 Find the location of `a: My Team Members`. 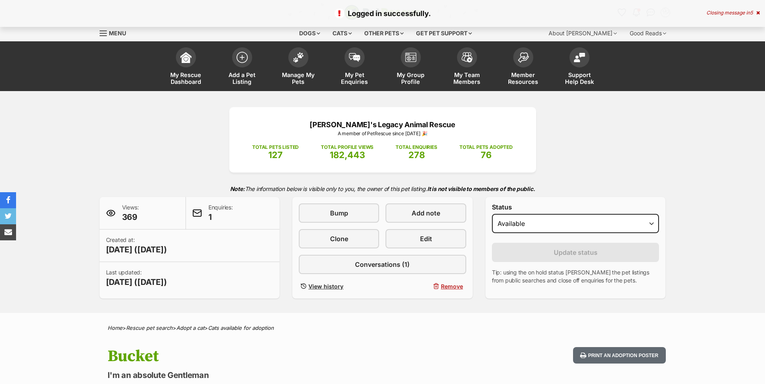

a: My Team Members is located at coordinates (467, 67).